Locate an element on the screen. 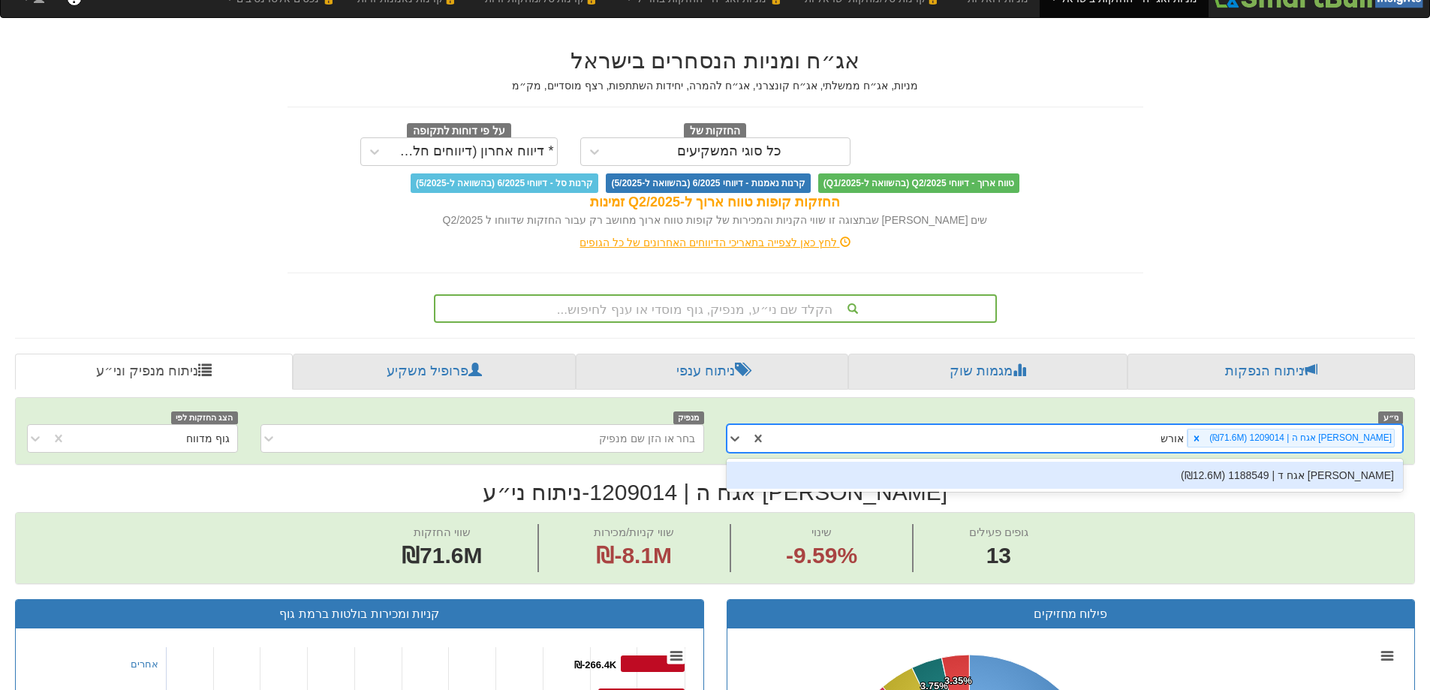 The height and width of the screenshot is (690, 1430). span: מנפיק is located at coordinates (688, 417).